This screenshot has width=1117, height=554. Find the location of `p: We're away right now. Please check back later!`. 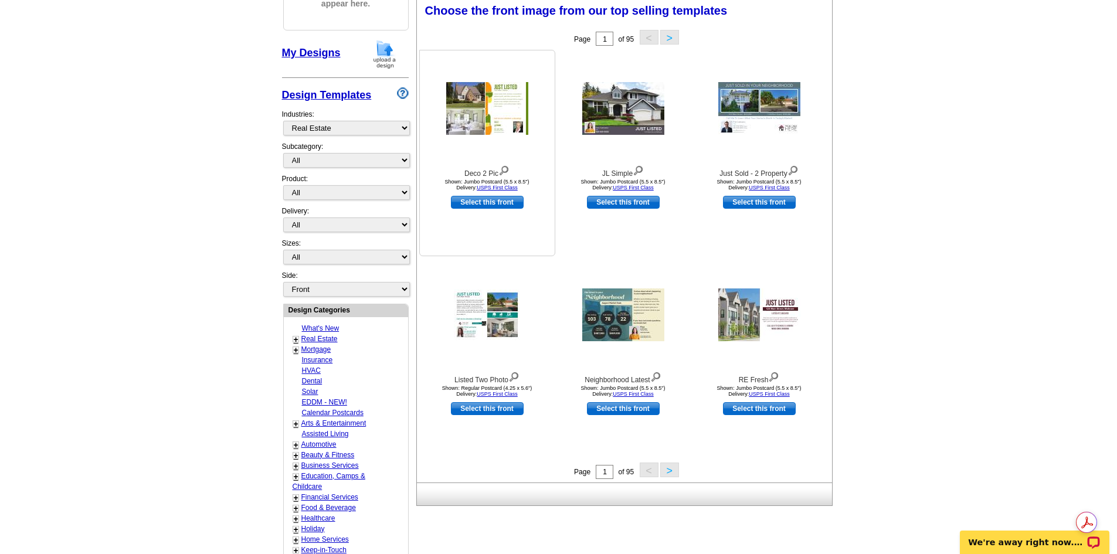

p: We're away right now. Please check back later! is located at coordinates (74, 25).